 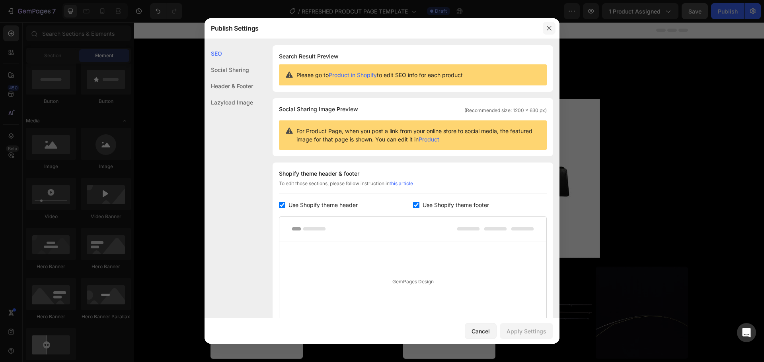 What do you see at coordinates (526, 331) in the screenshot?
I see `div: Apply Settings` at bounding box center [526, 331].